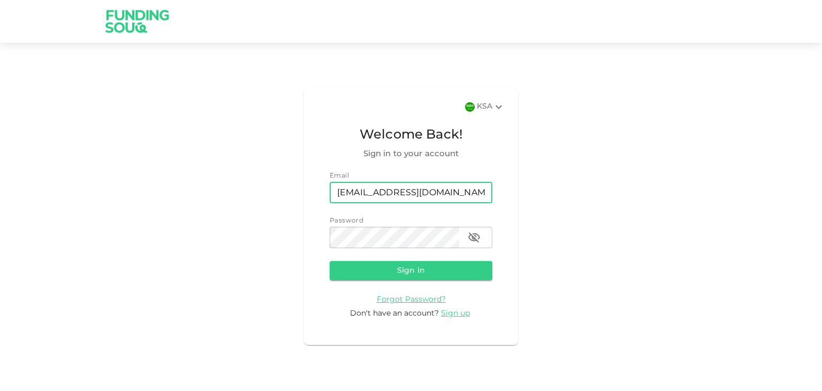 This screenshot has width=822, height=391. What do you see at coordinates (411, 300) in the screenshot?
I see `span: Forgot Password?` at bounding box center [411, 300].